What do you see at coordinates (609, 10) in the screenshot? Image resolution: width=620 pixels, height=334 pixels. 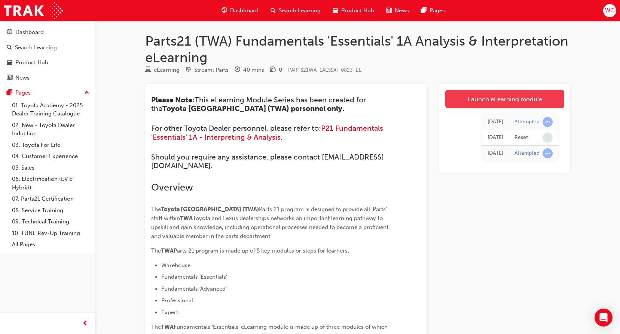 I see `span: WC` at bounding box center [609, 10].